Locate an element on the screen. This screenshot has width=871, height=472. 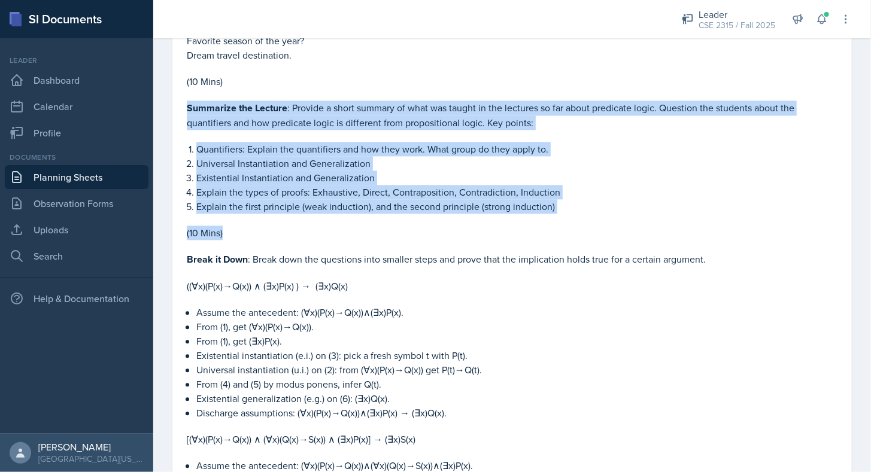
a: Search is located at coordinates (77, 256).